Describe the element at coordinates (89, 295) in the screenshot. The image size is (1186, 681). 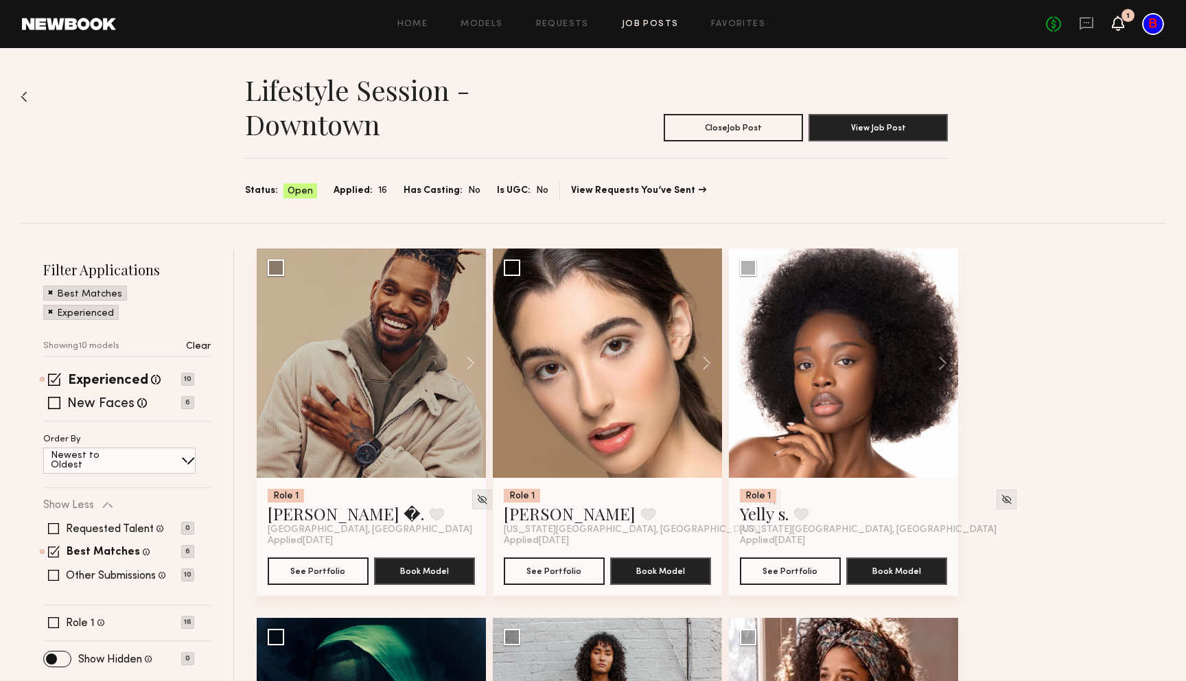
I see `p: Best Matches` at that location.